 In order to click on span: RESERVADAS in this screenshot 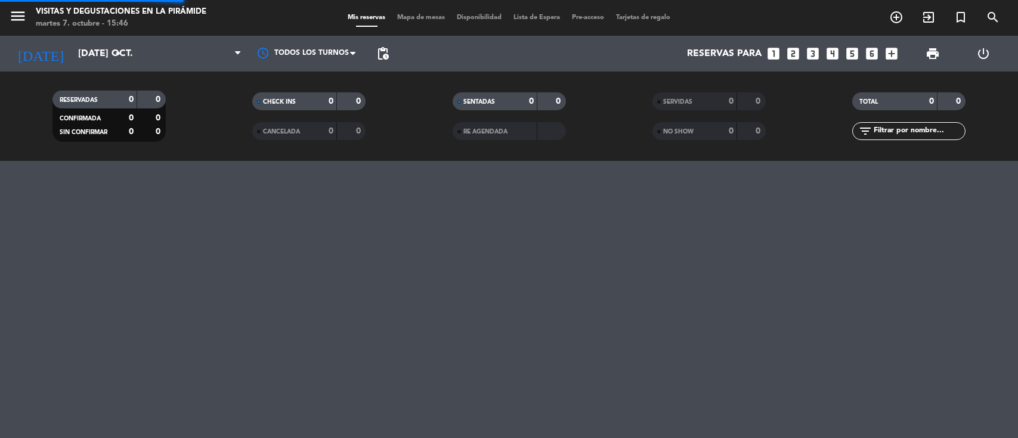, I will do `click(79, 100)`.